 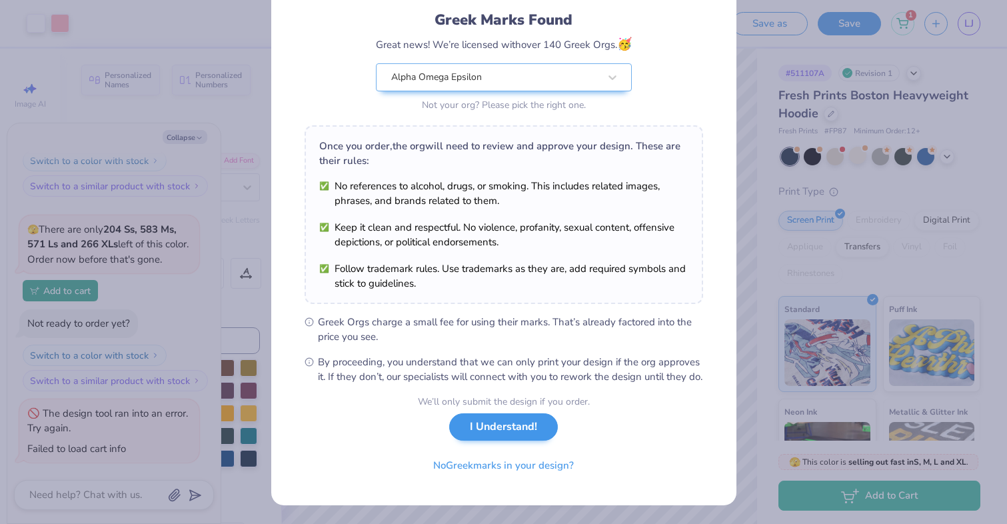 What do you see at coordinates (504, 153) in the screenshot?
I see `div: Once you order, the org will need to review and approve your design. These are their rules:` at bounding box center [504, 153].